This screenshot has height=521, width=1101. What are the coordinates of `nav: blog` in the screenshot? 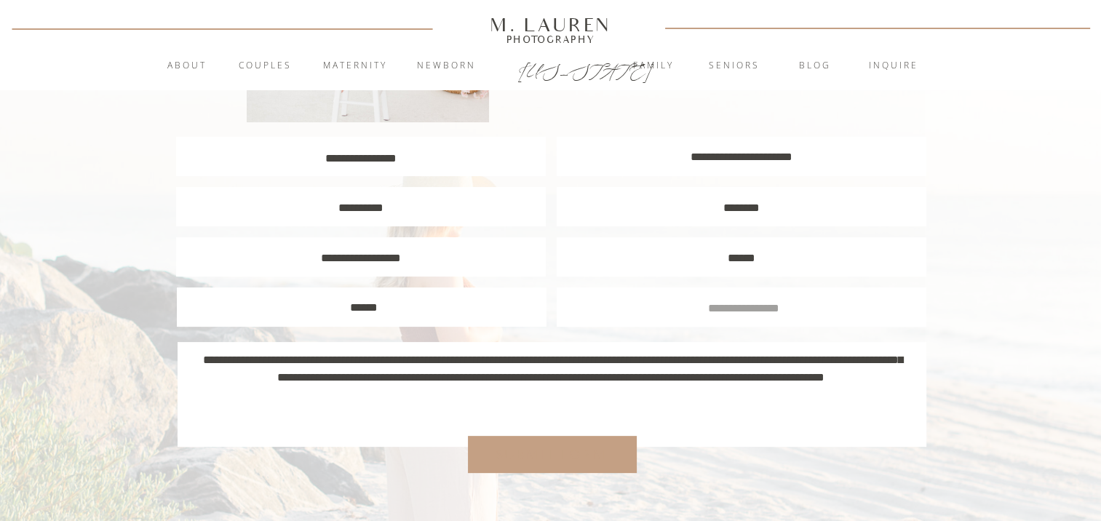 It's located at (815, 66).